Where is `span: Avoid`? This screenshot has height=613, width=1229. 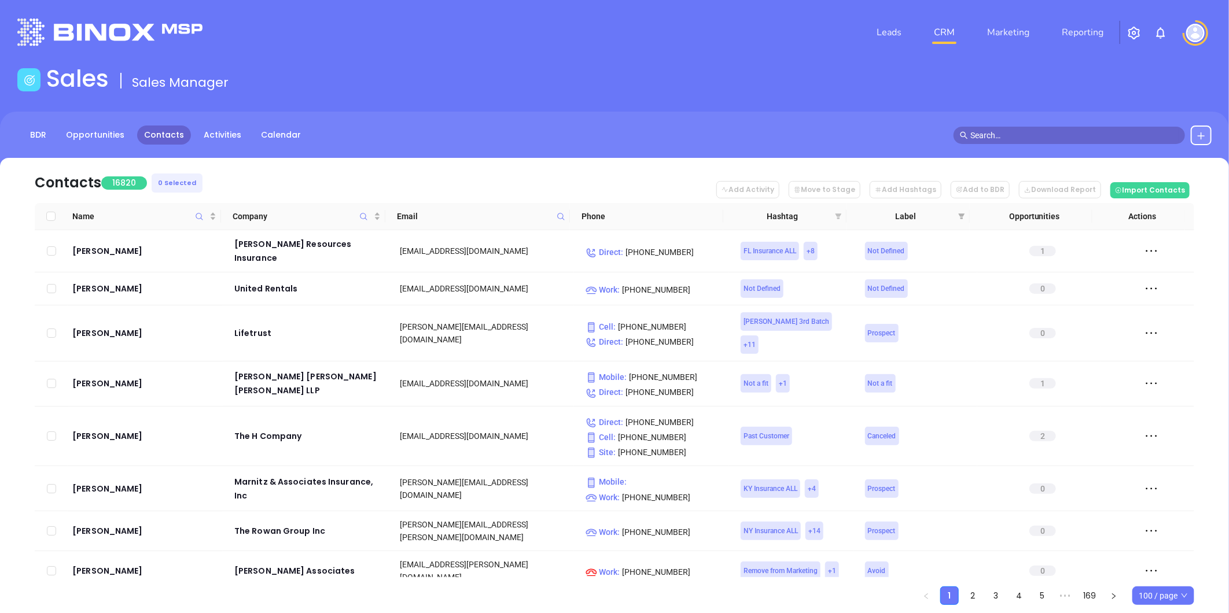 span: Avoid is located at coordinates (877, 571).